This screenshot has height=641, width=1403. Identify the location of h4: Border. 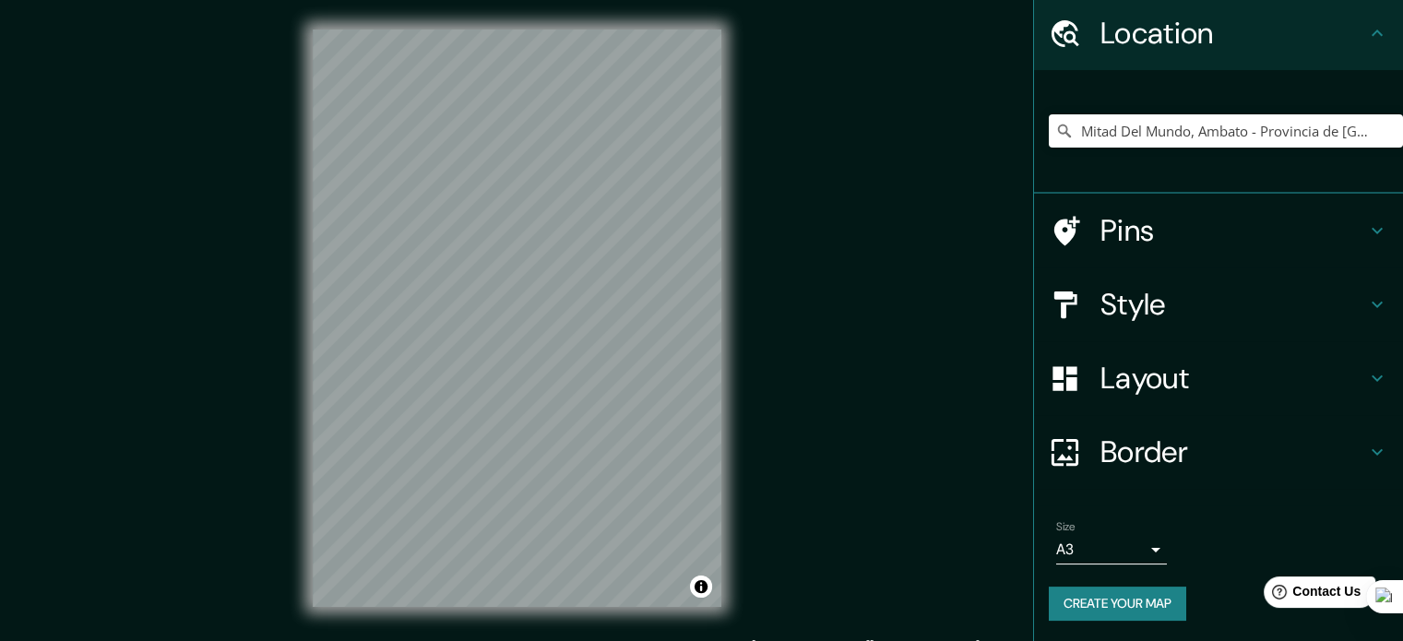
(1234, 452).